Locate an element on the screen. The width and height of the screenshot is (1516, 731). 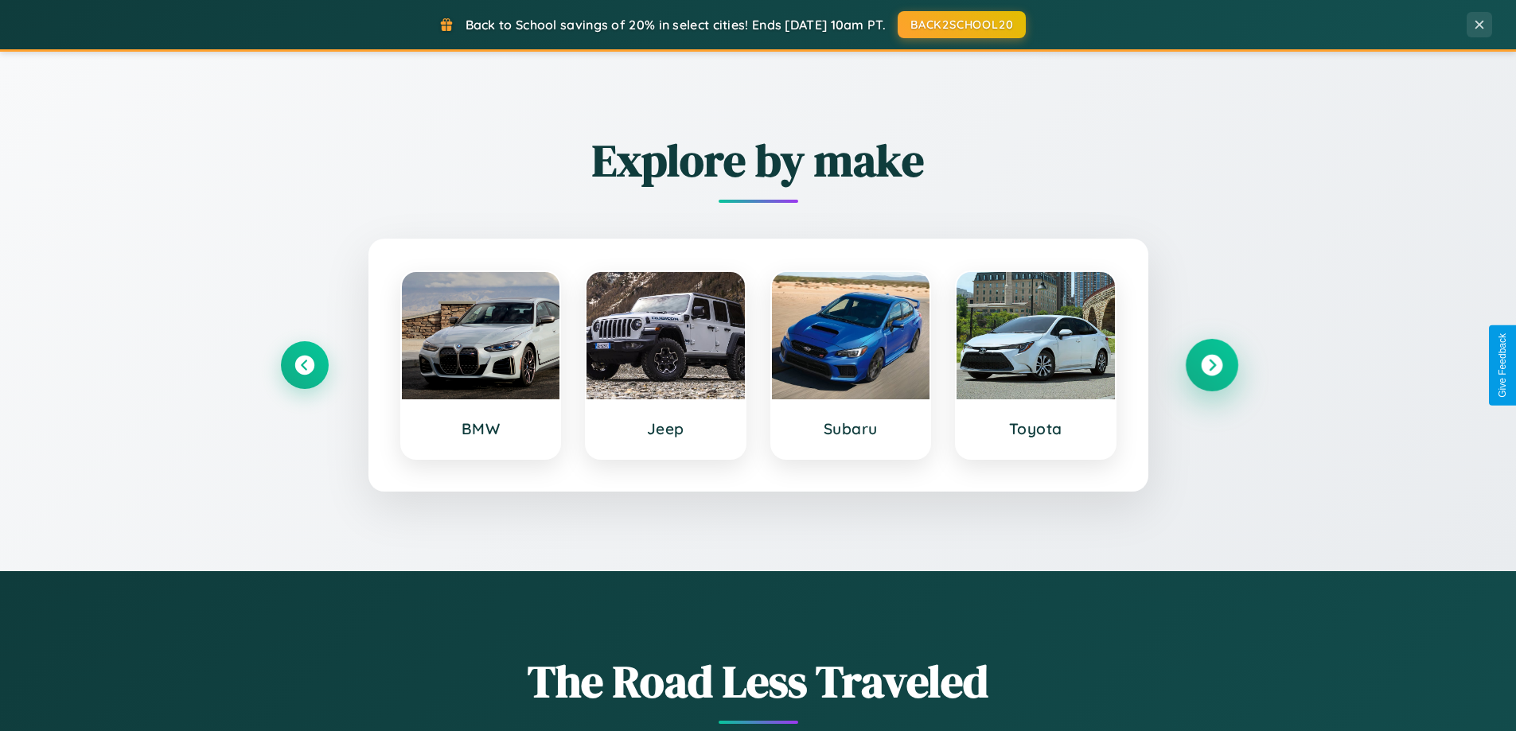
h1: The Road Less Traveled is located at coordinates (758, 681).